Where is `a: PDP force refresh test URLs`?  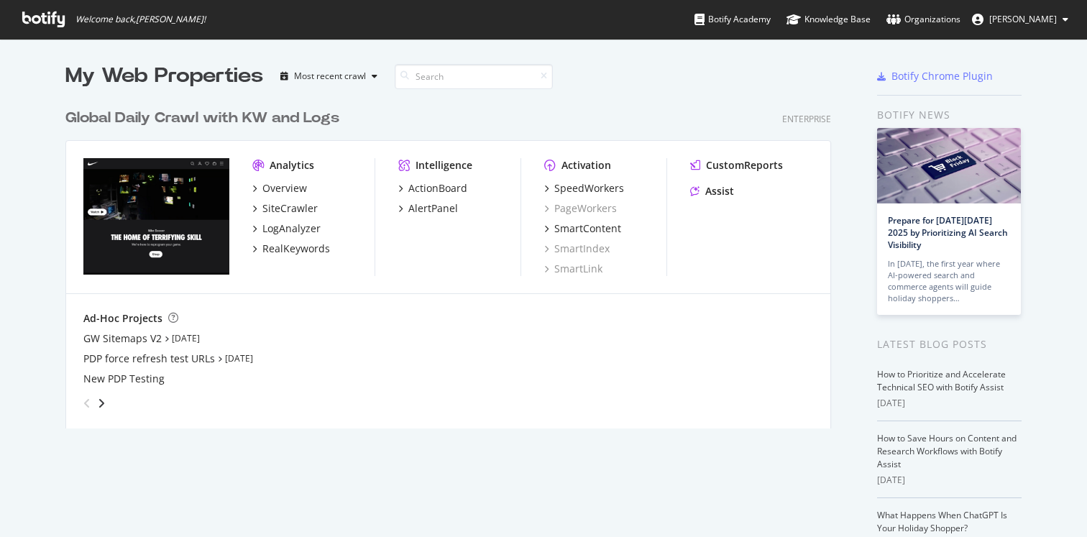 a: PDP force refresh test URLs is located at coordinates (149, 359).